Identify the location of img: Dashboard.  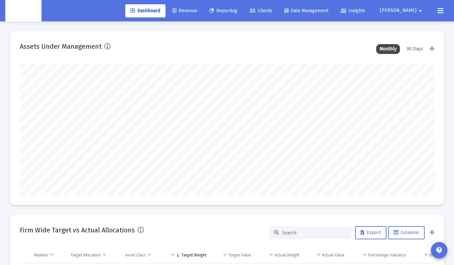
(23, 11).